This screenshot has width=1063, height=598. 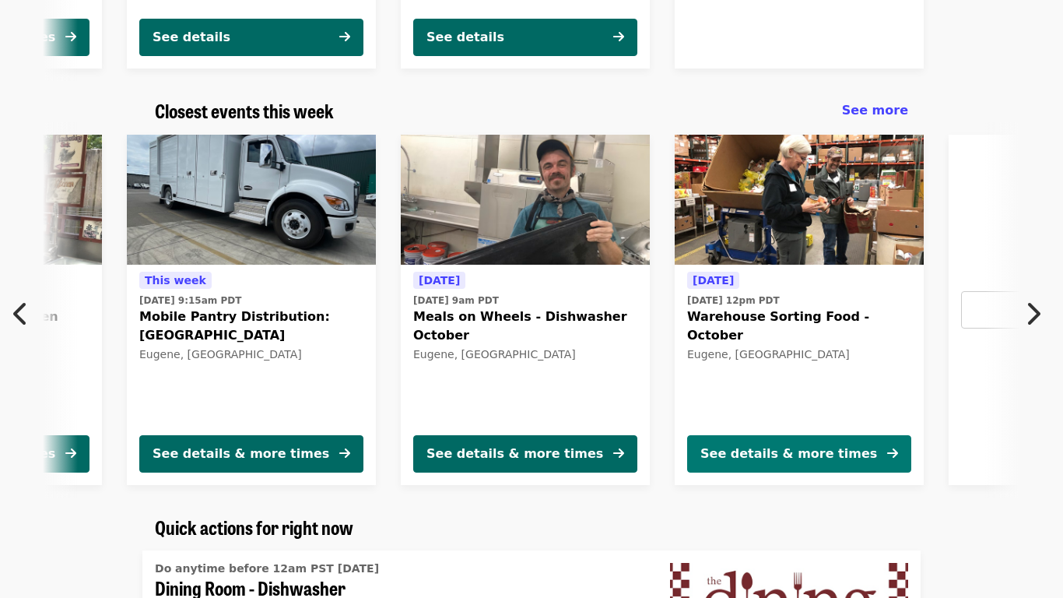 What do you see at coordinates (244, 110) in the screenshot?
I see `a: Closest events this week` at bounding box center [244, 110].